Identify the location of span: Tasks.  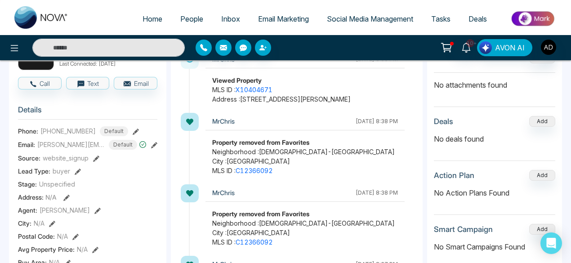
(440, 19).